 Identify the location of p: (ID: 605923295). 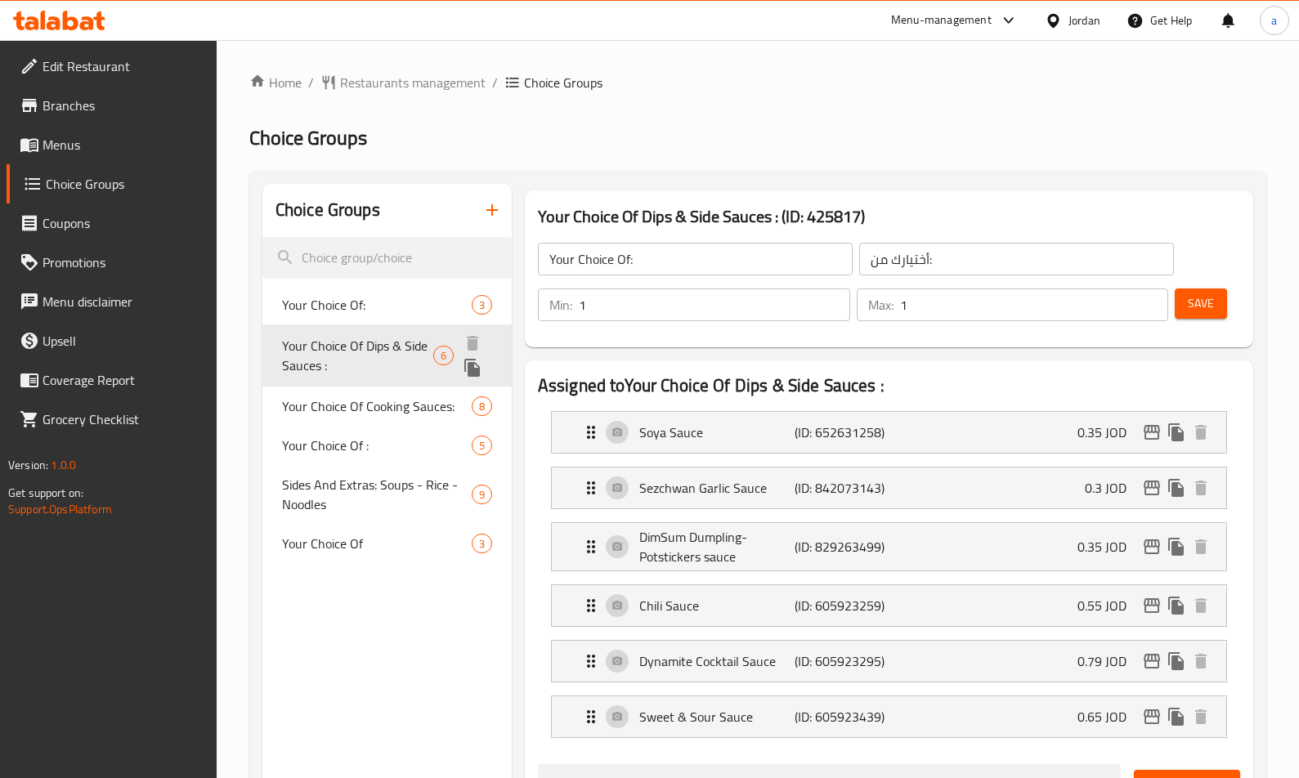
(846, 661).